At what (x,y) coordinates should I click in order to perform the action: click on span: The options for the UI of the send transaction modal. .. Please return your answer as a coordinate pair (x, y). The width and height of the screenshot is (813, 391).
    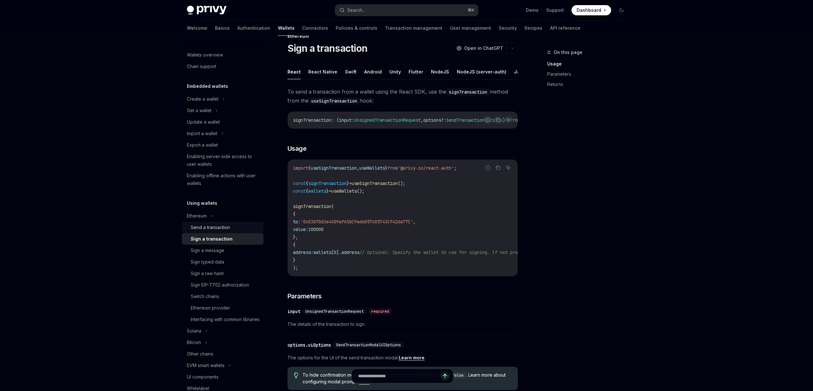
    Looking at the image, I should click on (403, 358).